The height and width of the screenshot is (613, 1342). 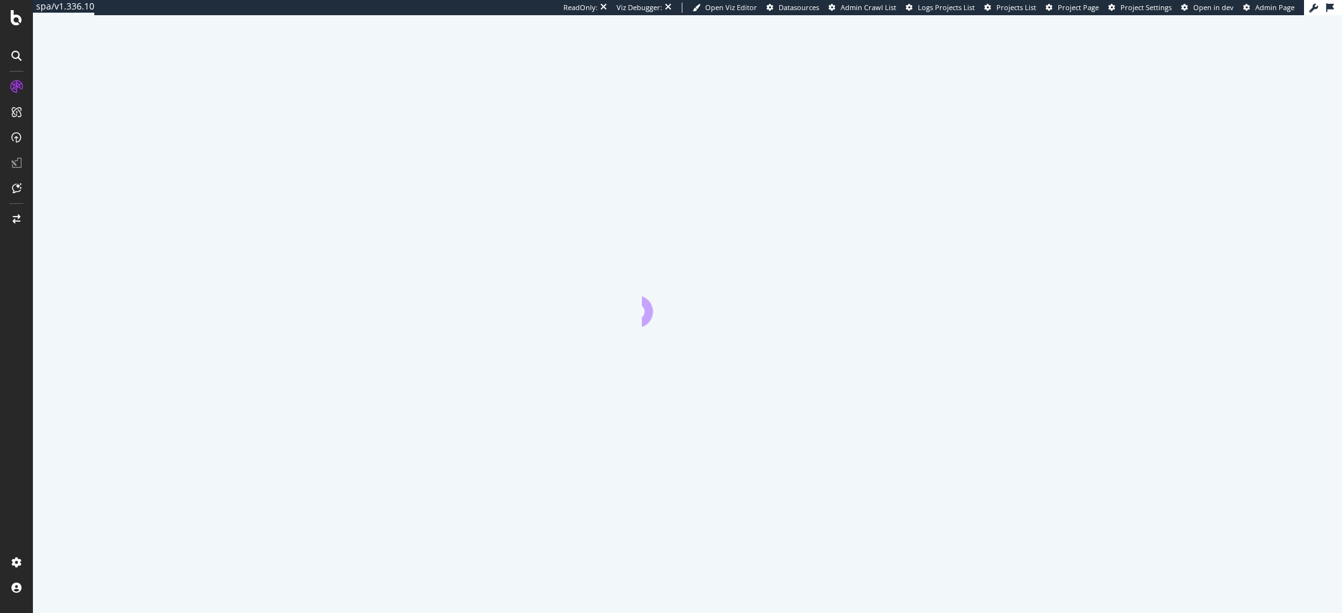 I want to click on div: Viz Debugger:, so click(x=639, y=8).